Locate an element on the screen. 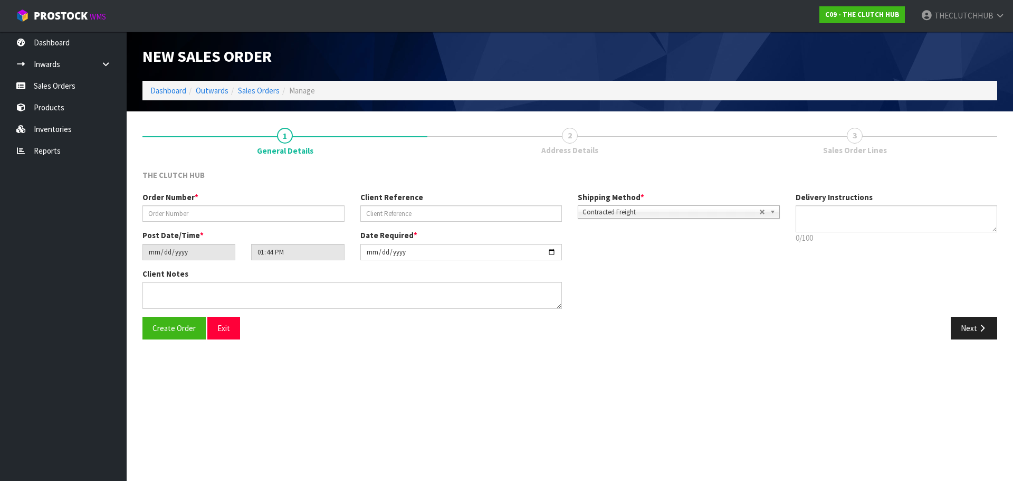 This screenshot has width=1013, height=481. label: Date Required is located at coordinates (389, 235).